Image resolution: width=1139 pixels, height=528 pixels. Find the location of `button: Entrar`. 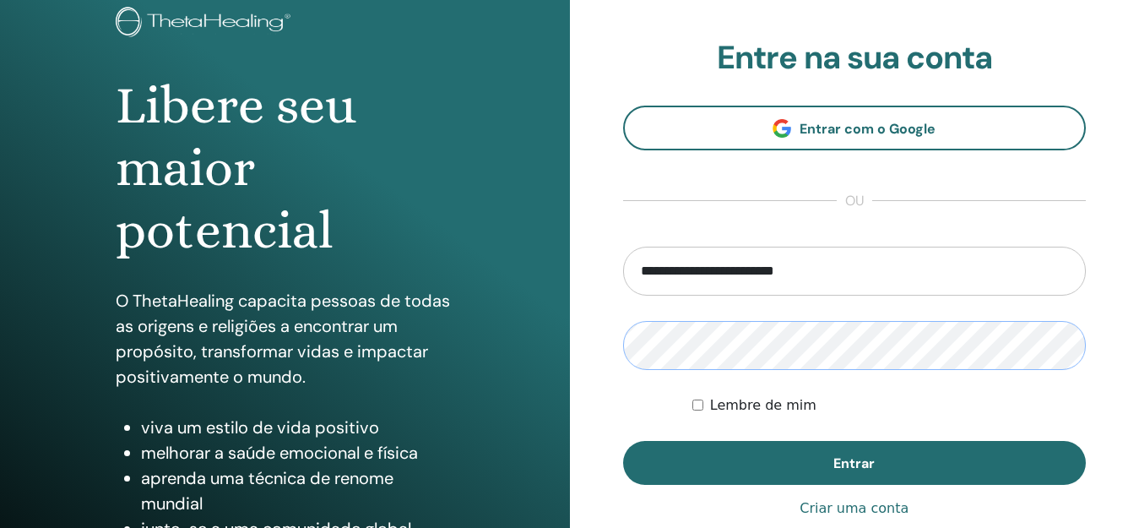

button: Entrar is located at coordinates (855, 463).